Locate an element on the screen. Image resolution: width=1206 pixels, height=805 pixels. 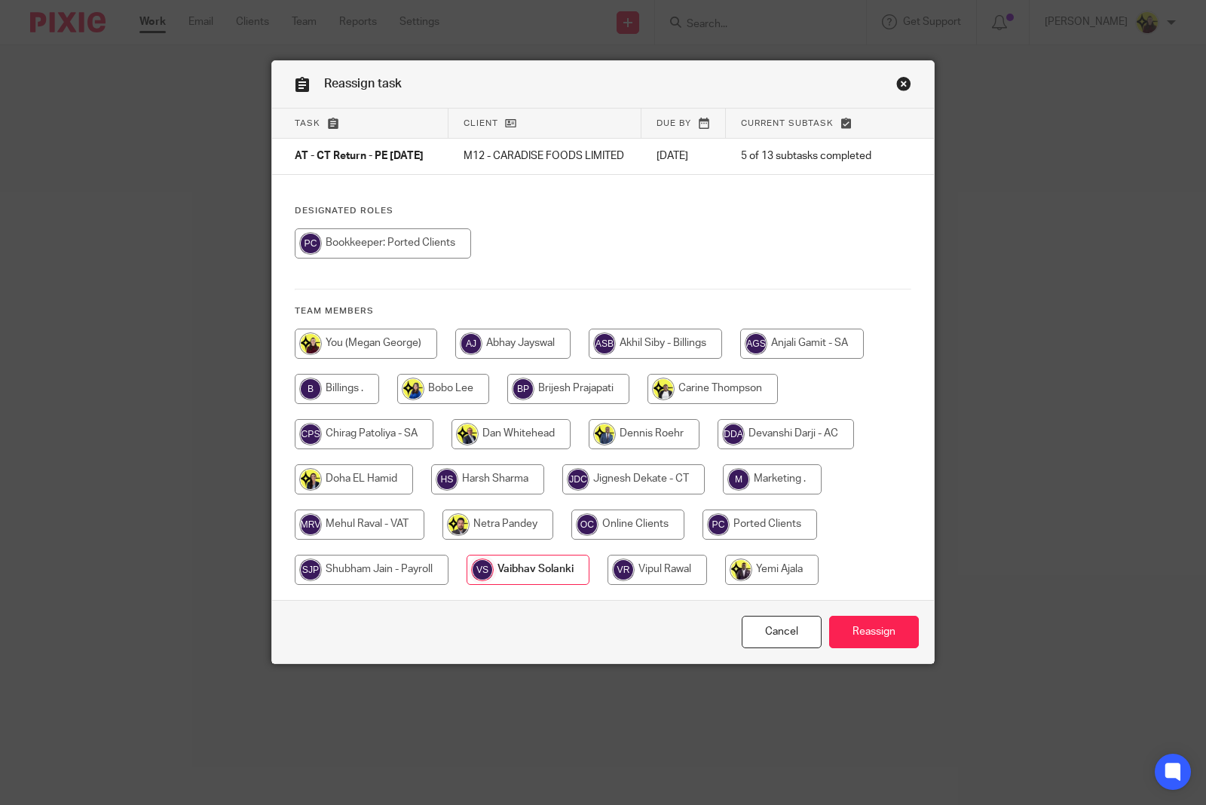
h4: Team members is located at coordinates (603, 311).